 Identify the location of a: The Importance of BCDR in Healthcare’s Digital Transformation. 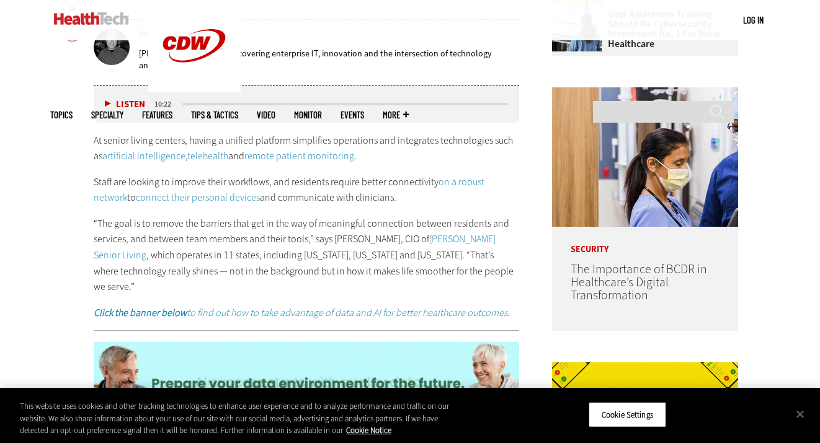
(639, 282).